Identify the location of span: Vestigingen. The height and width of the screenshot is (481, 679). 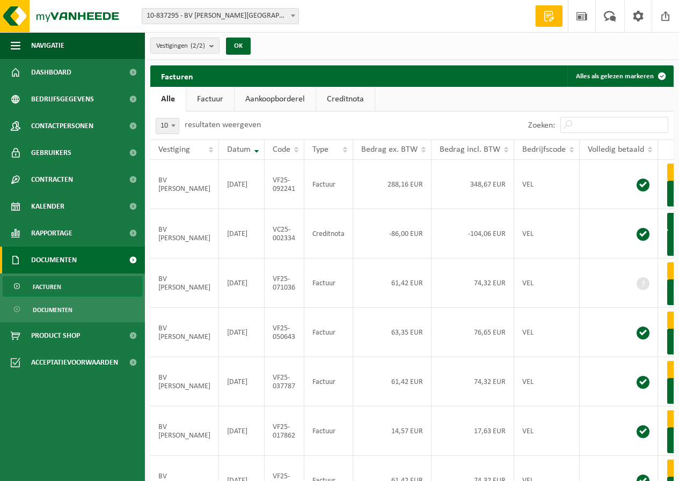
(180, 46).